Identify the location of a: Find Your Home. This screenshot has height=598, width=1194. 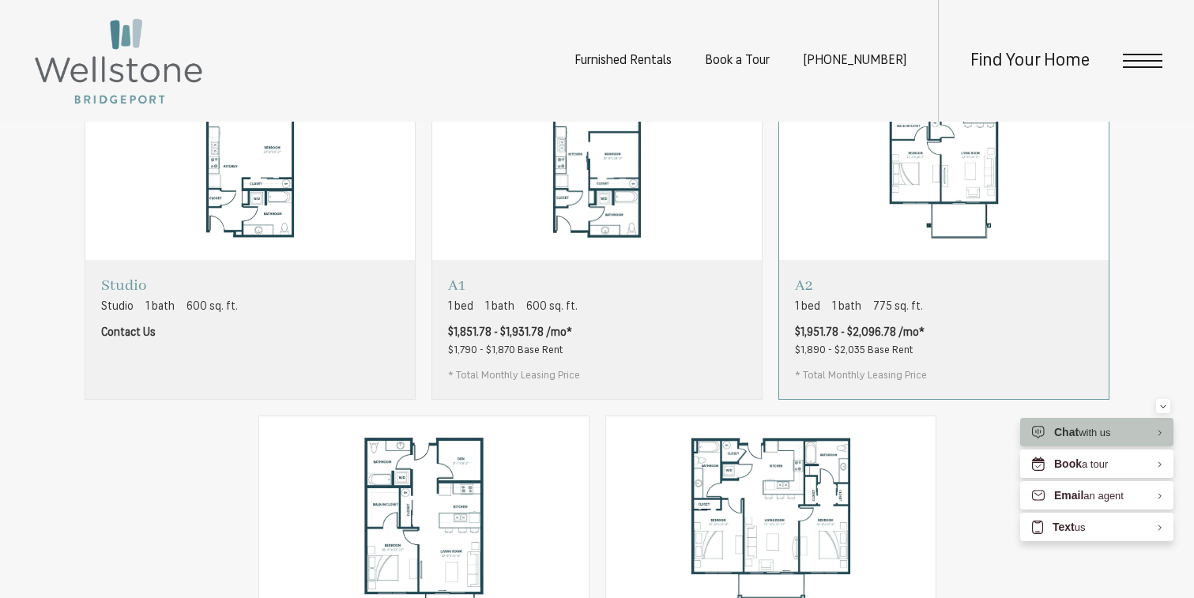
(1030, 61).